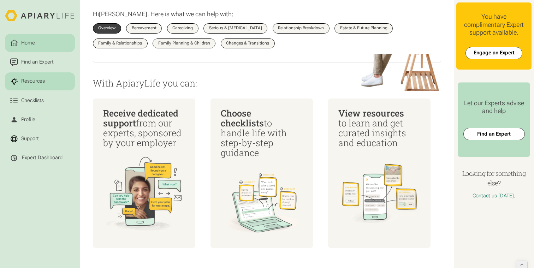  I want to click on a: Family & Relationships, so click(120, 43).